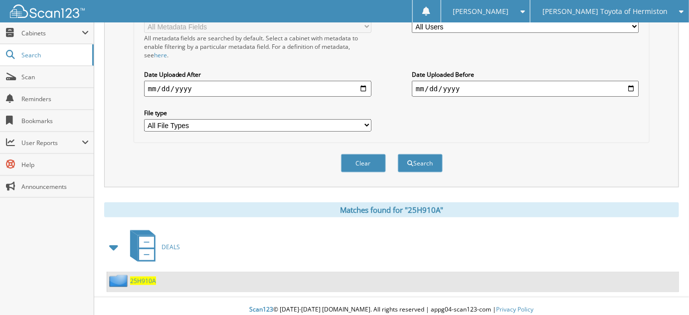 This screenshot has height=315, width=689. What do you see at coordinates (120, 281) in the screenshot?
I see `img: folder2.png` at bounding box center [120, 281].